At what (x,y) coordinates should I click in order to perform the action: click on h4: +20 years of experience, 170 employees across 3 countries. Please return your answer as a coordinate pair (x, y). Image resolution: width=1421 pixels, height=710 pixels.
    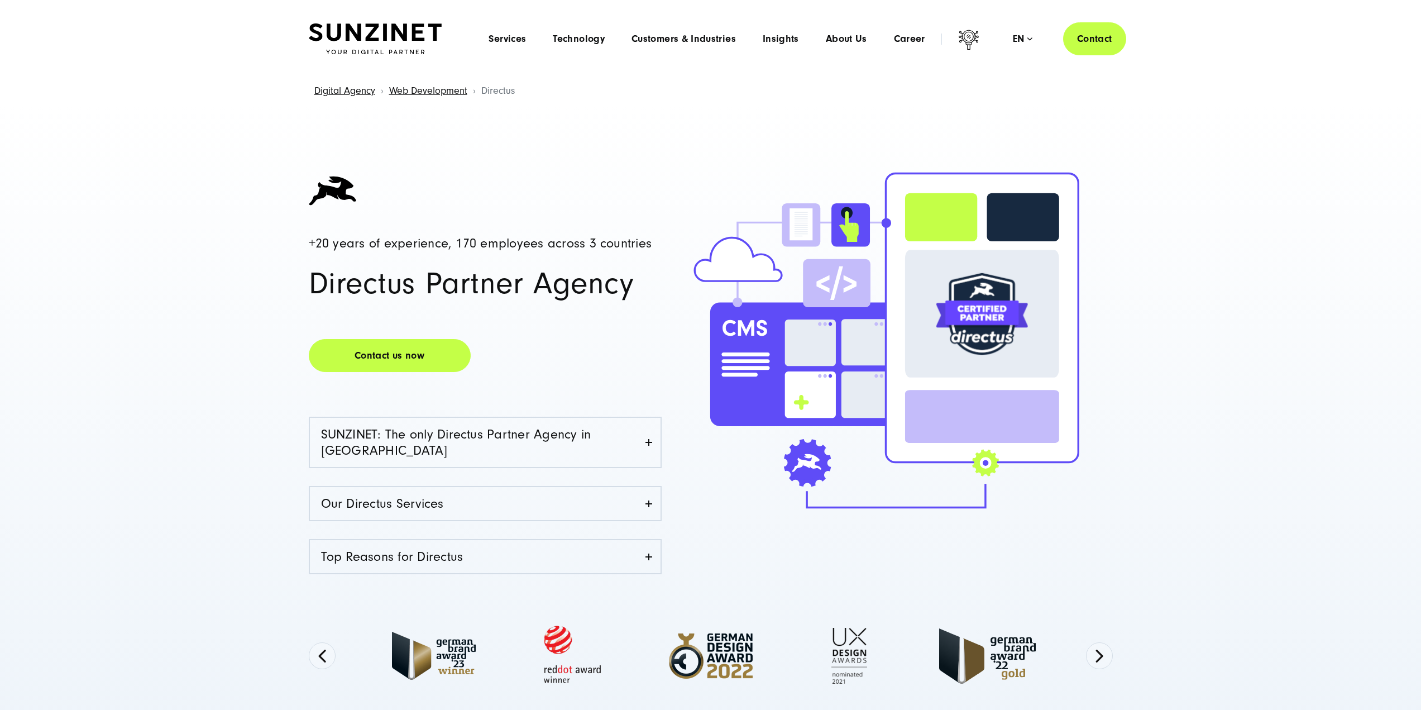
    Looking at the image, I should click on (485, 243).